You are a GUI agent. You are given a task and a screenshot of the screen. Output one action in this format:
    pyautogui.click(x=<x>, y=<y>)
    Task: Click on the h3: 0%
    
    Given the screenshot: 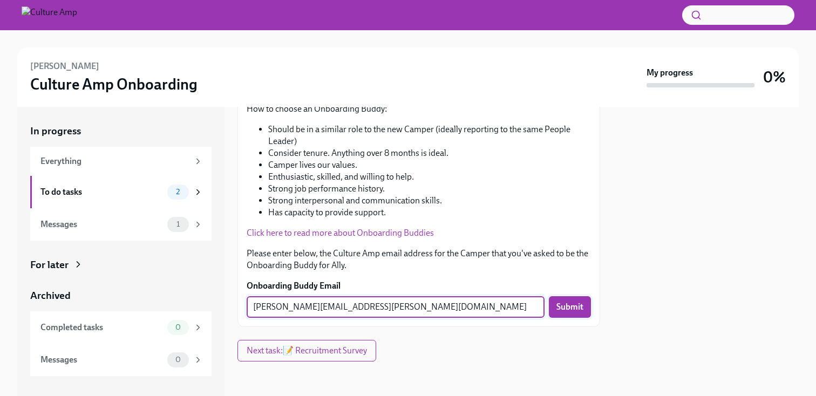 What is the action you would take?
    pyautogui.click(x=774, y=77)
    